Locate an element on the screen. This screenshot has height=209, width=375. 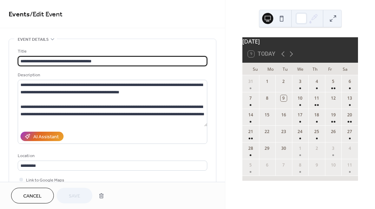
span: Link to Google Maps is located at coordinates (45, 180).